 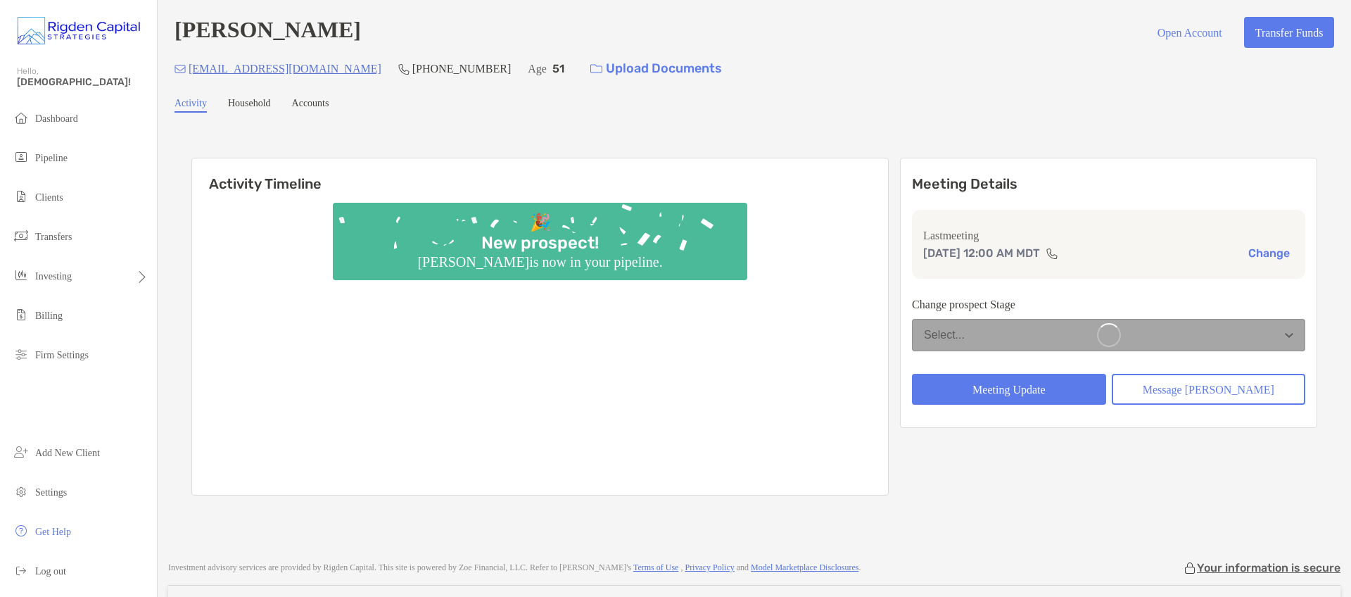 I want to click on a: Activity, so click(x=191, y=105).